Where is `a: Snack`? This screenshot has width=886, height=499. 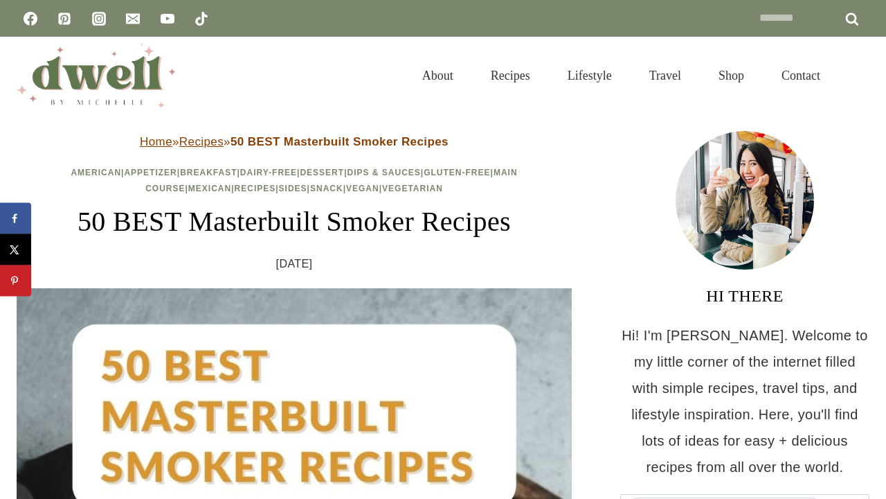 a: Snack is located at coordinates (327, 188).